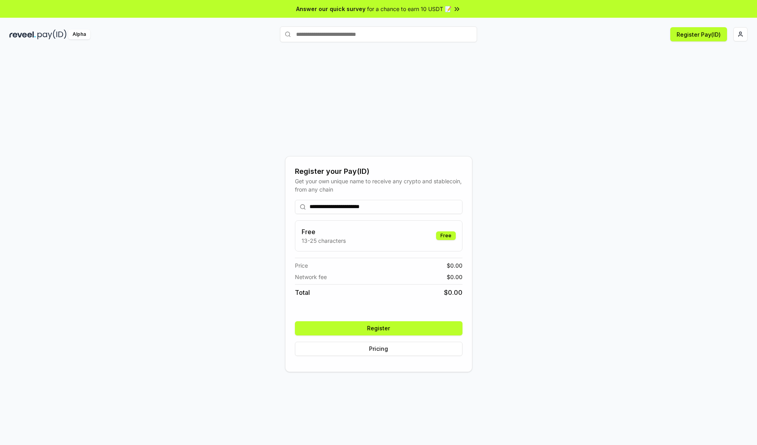 This screenshot has height=445, width=757. What do you see at coordinates (378, 185) in the screenshot?
I see `div: Get your own unique name to receive any crypto and stablecoin, from any chain` at bounding box center [378, 185].